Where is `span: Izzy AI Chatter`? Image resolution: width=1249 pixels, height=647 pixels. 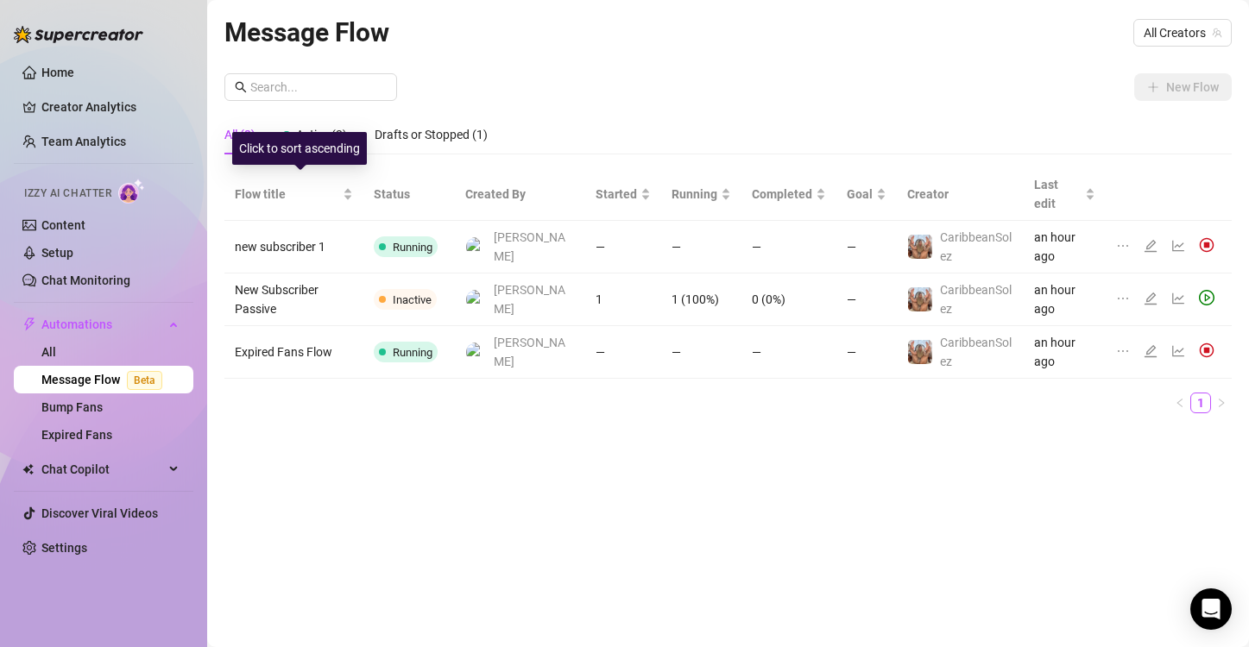
span: Izzy AI Chatter is located at coordinates (67, 193).